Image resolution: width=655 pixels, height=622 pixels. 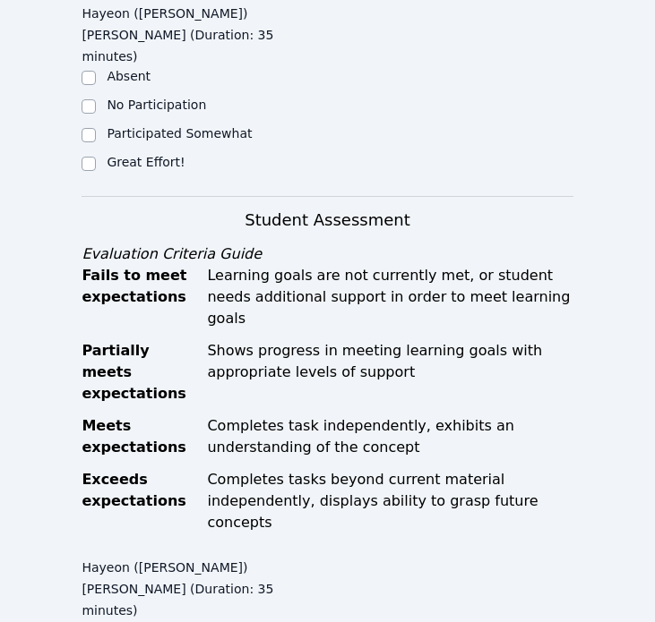 I want to click on div: Exceeds expectations, so click(x=139, y=501).